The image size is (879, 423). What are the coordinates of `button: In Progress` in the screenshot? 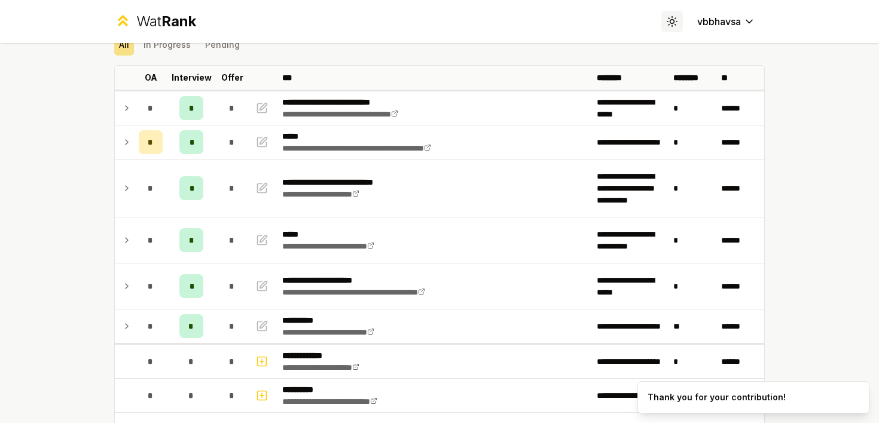 It's located at (167, 45).